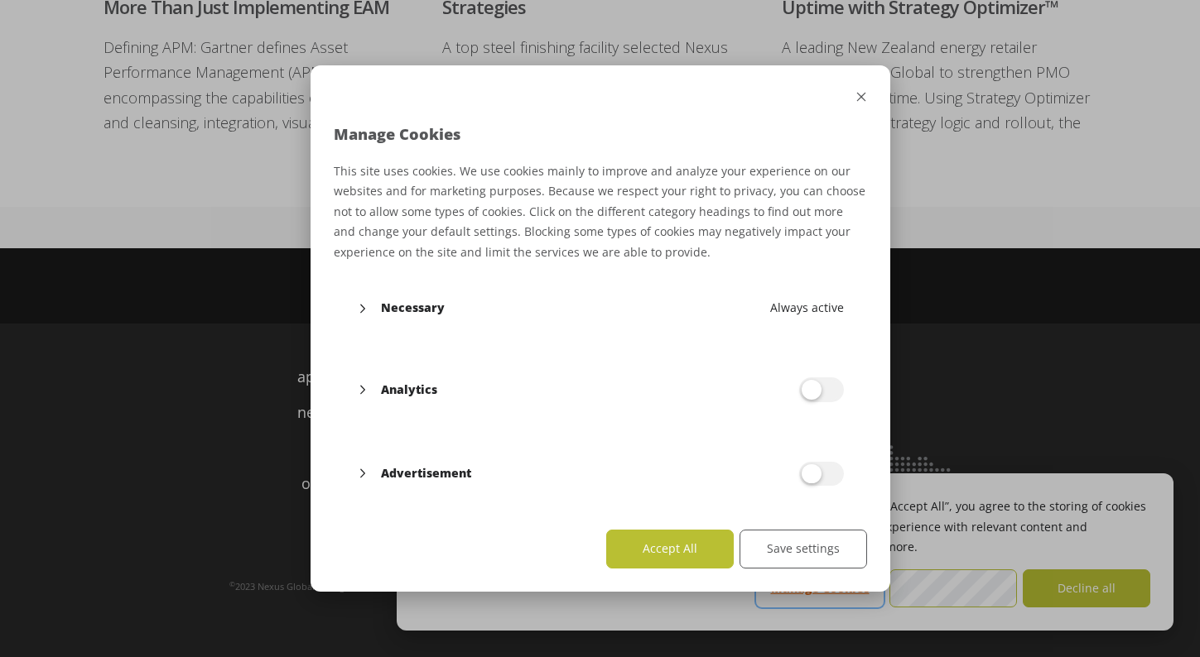 The width and height of the screenshot is (1200, 657). What do you see at coordinates (412, 308) in the screenshot?
I see `span: Necessary` at bounding box center [412, 308].